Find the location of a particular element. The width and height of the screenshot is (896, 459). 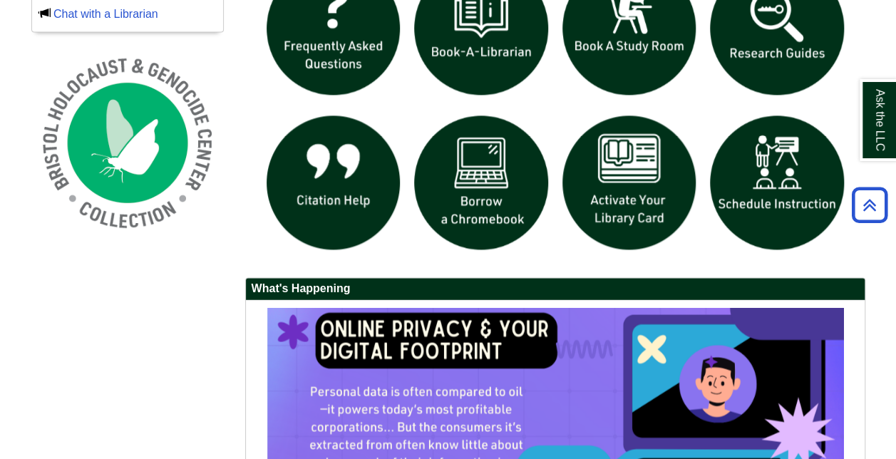

h2: What's Happening is located at coordinates (555, 289).